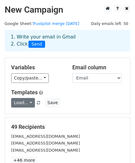  I want to click on span: Send, so click(37, 44).